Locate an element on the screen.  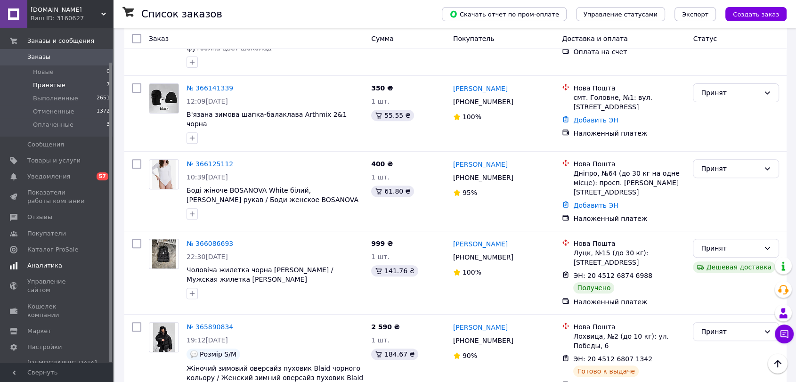
span: 0 is located at coordinates (108, 72).